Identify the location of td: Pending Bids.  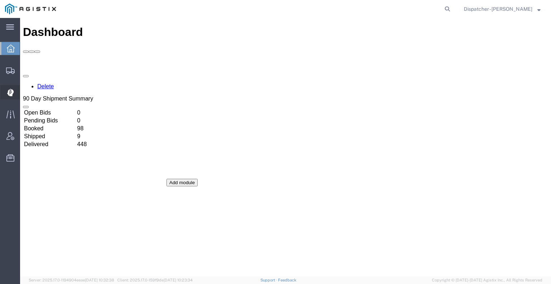
(30, 103).